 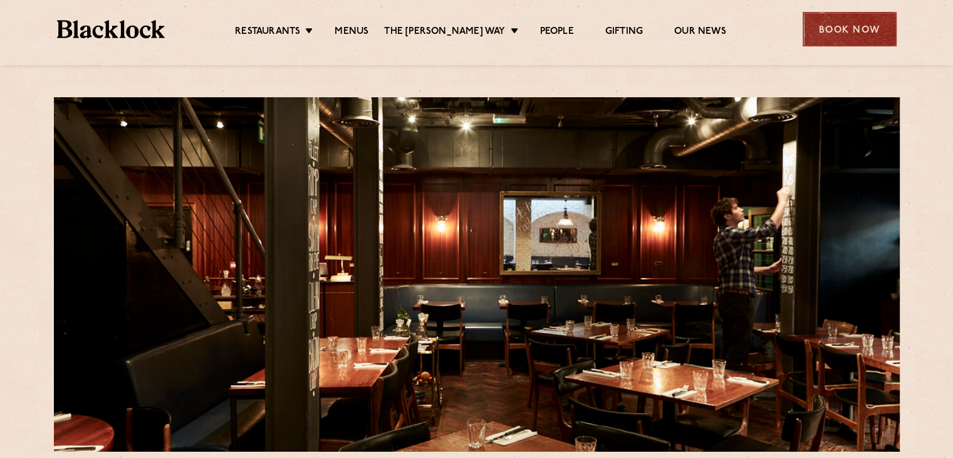 What do you see at coordinates (268, 33) in the screenshot?
I see `a: Restaurants` at bounding box center [268, 33].